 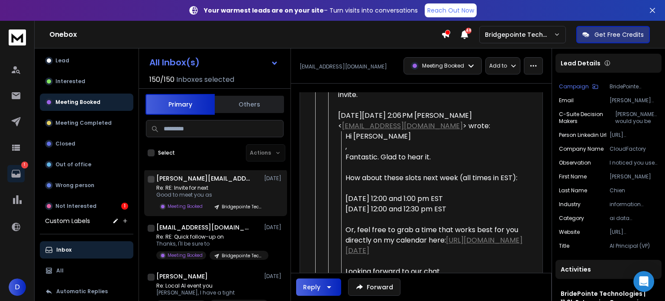 I want to click on img: logo, so click(x=17, y=37).